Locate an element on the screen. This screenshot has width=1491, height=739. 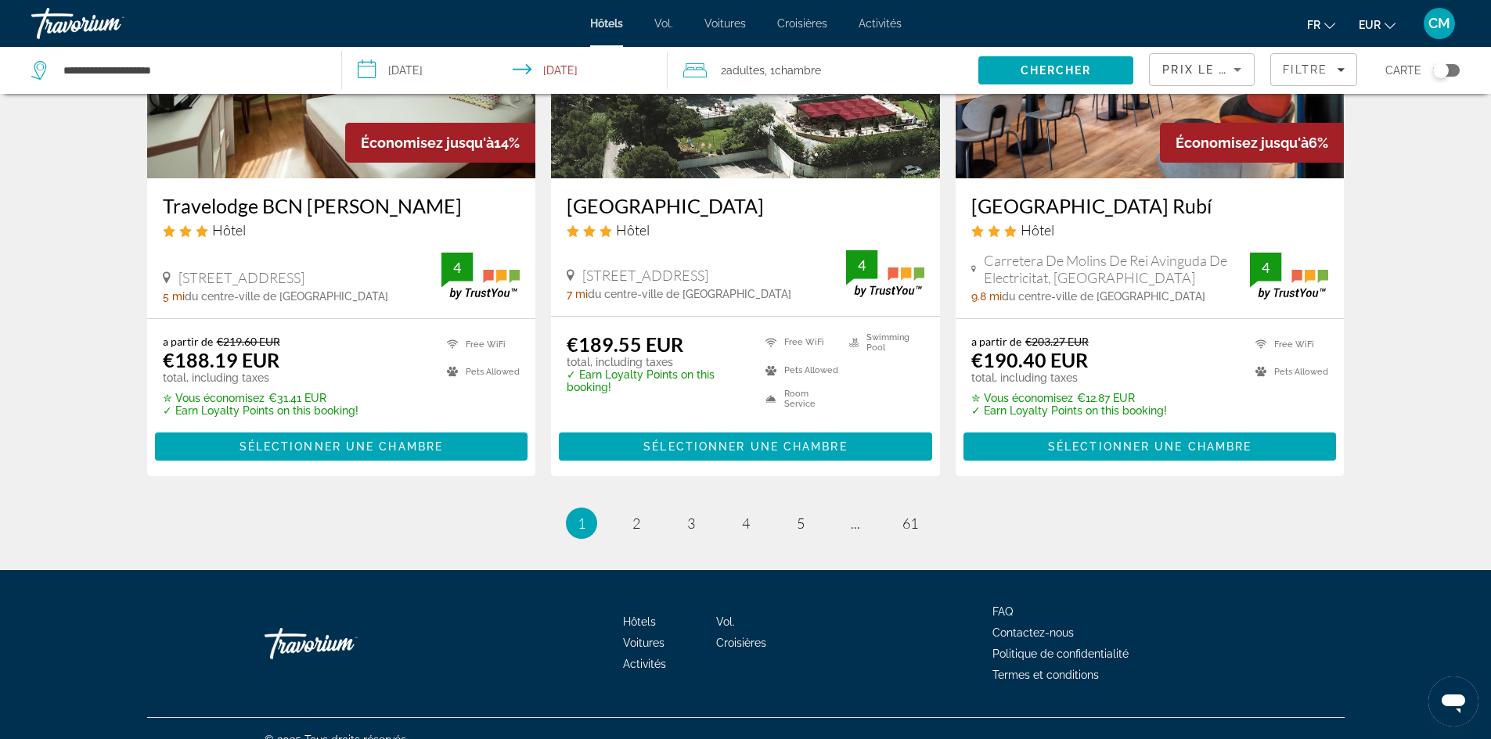
span: 3 is located at coordinates (691, 523).